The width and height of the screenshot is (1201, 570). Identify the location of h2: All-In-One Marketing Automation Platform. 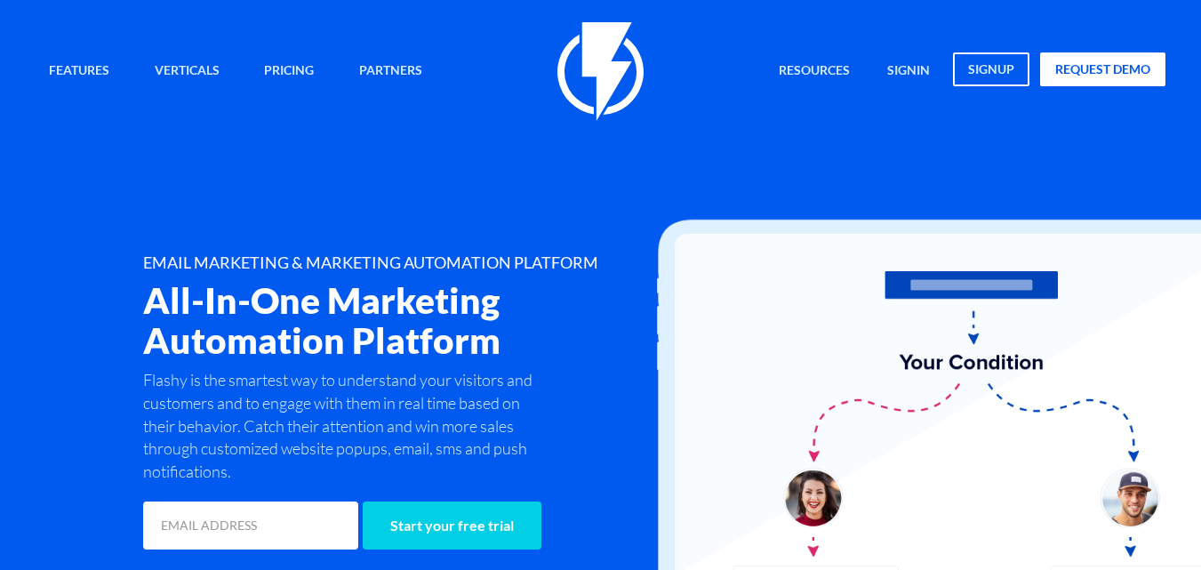
(412, 320).